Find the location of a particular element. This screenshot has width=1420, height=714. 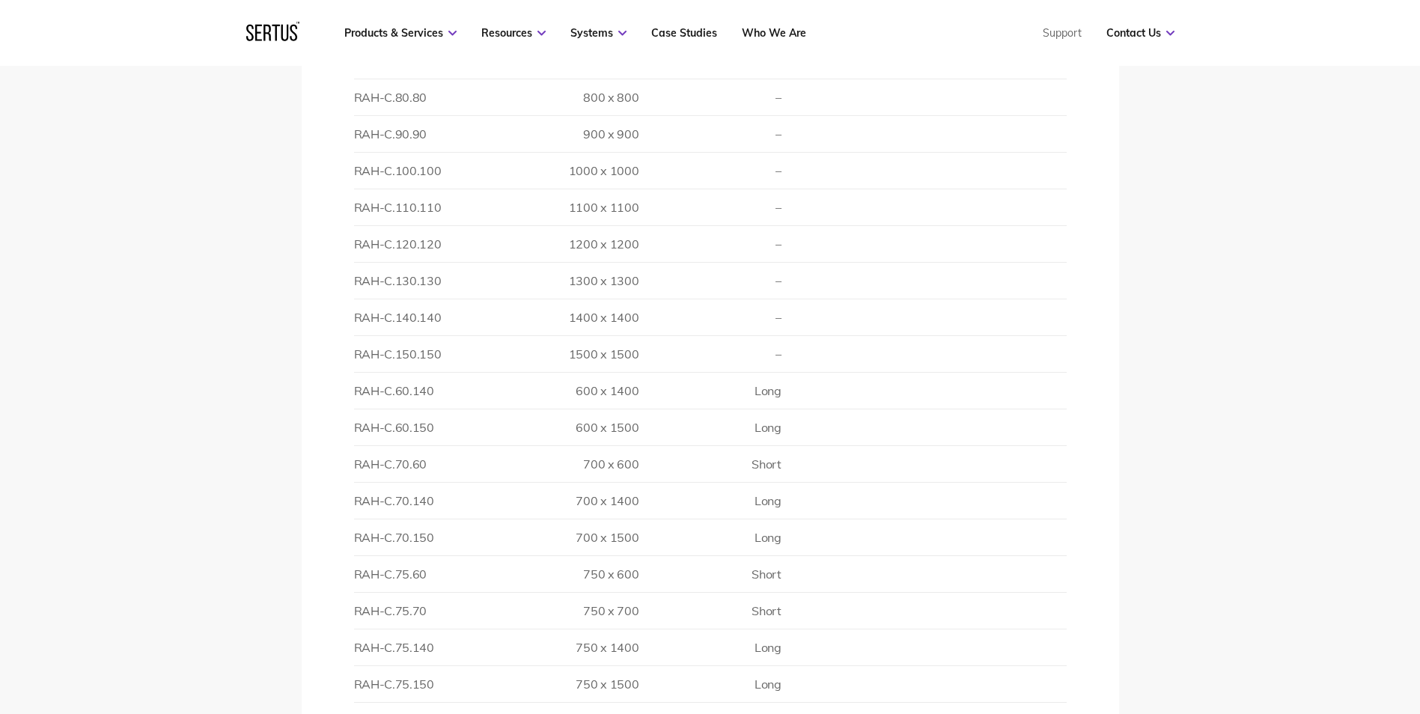

td: RAH-C.120.120 is located at coordinates (425, 244).